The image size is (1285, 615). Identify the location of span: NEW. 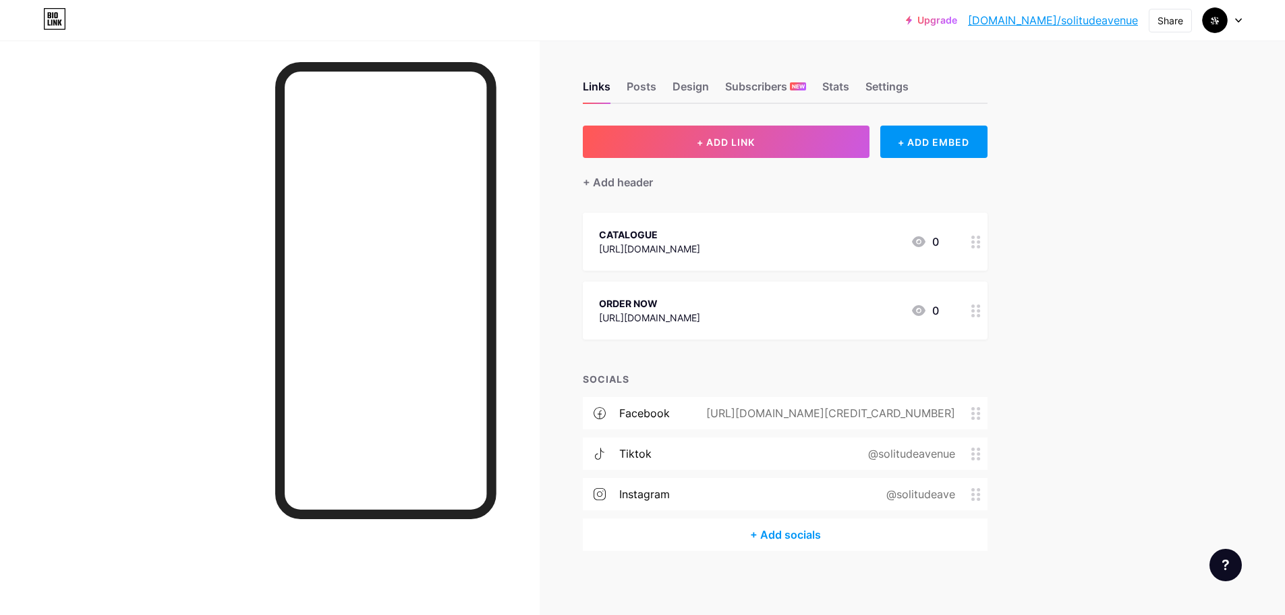
(798, 86).